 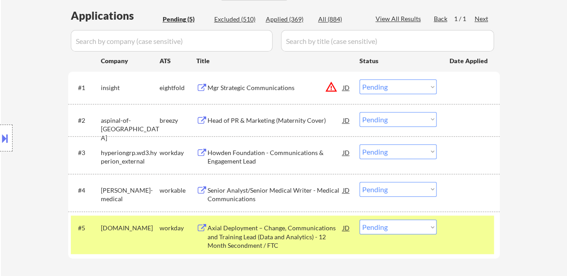 I want to click on div: Axial Deployment – Change, Communications and Training Lead (Data and Analytics) - 12 Month Secon..., so click(x=275, y=236).